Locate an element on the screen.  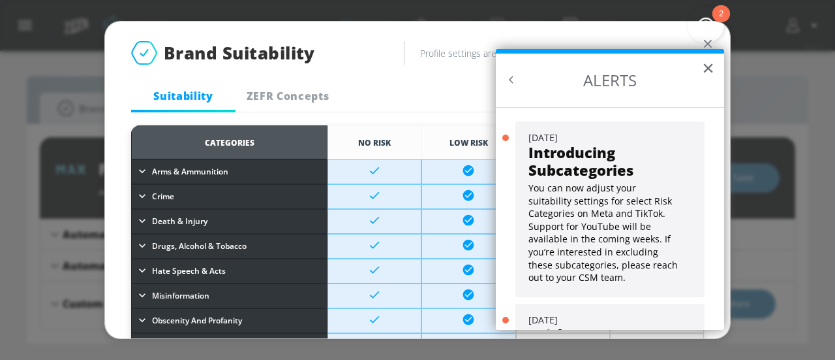
span: ZEFR Concepts is located at coordinates (288, 96).